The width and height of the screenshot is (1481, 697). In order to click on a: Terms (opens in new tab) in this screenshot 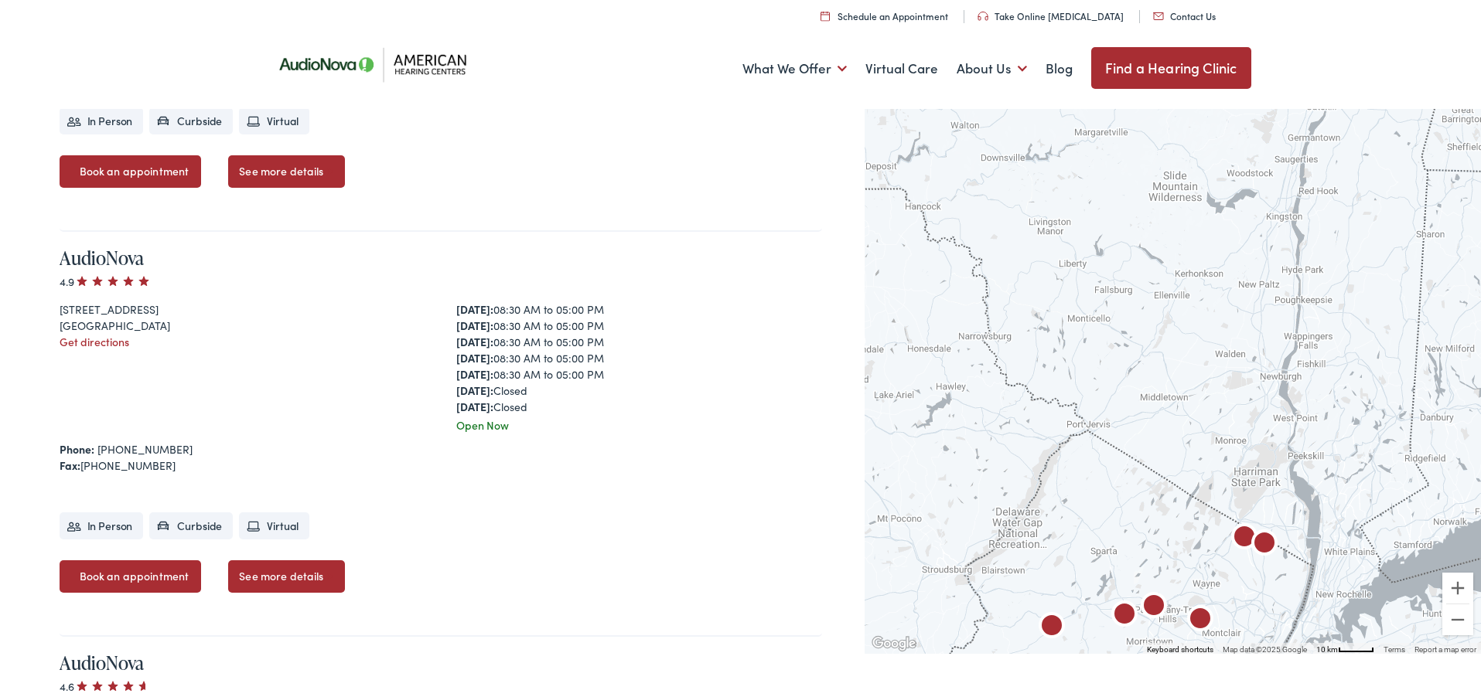, I will do `click(1394, 649)`.